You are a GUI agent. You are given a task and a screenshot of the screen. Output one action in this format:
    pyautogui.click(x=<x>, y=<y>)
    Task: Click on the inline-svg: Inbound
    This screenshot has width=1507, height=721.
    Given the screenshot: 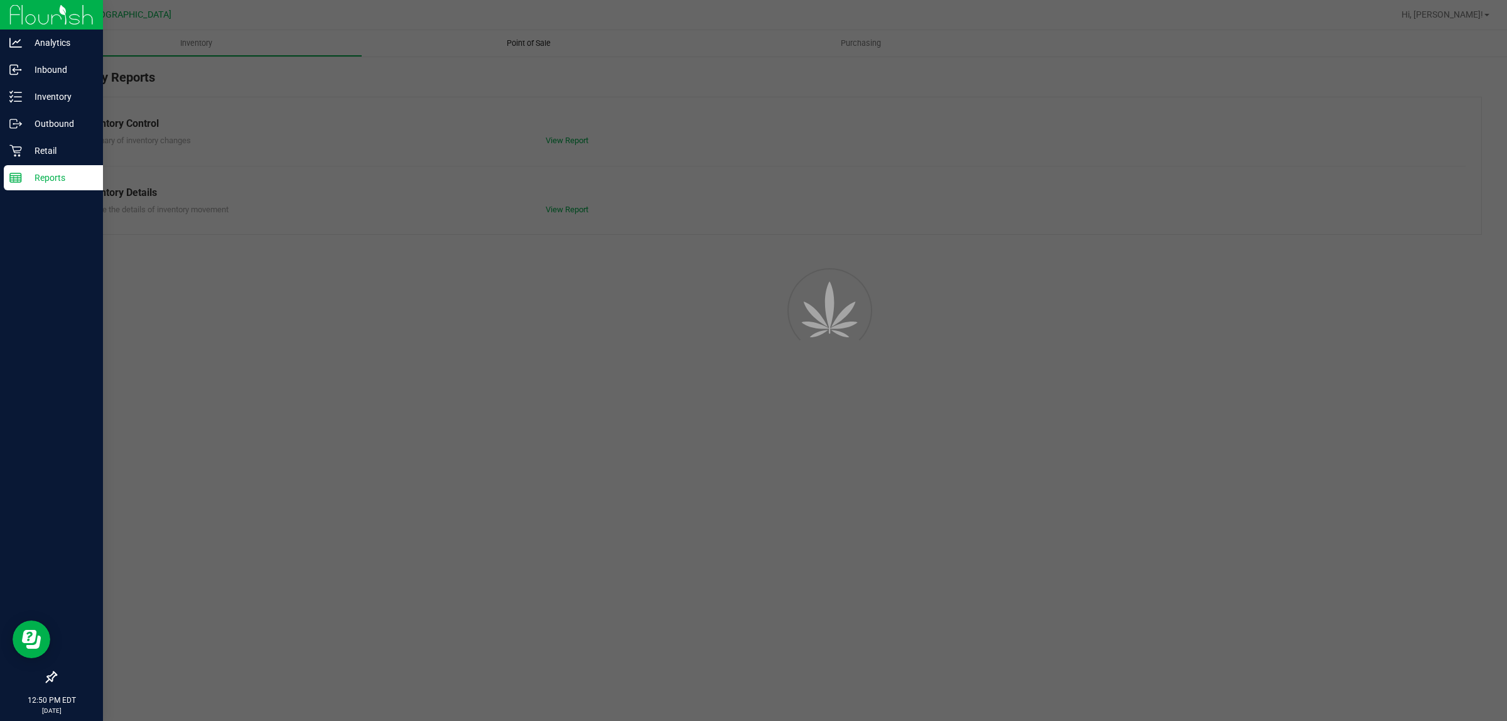 What is the action you would take?
    pyautogui.click(x=16, y=70)
    